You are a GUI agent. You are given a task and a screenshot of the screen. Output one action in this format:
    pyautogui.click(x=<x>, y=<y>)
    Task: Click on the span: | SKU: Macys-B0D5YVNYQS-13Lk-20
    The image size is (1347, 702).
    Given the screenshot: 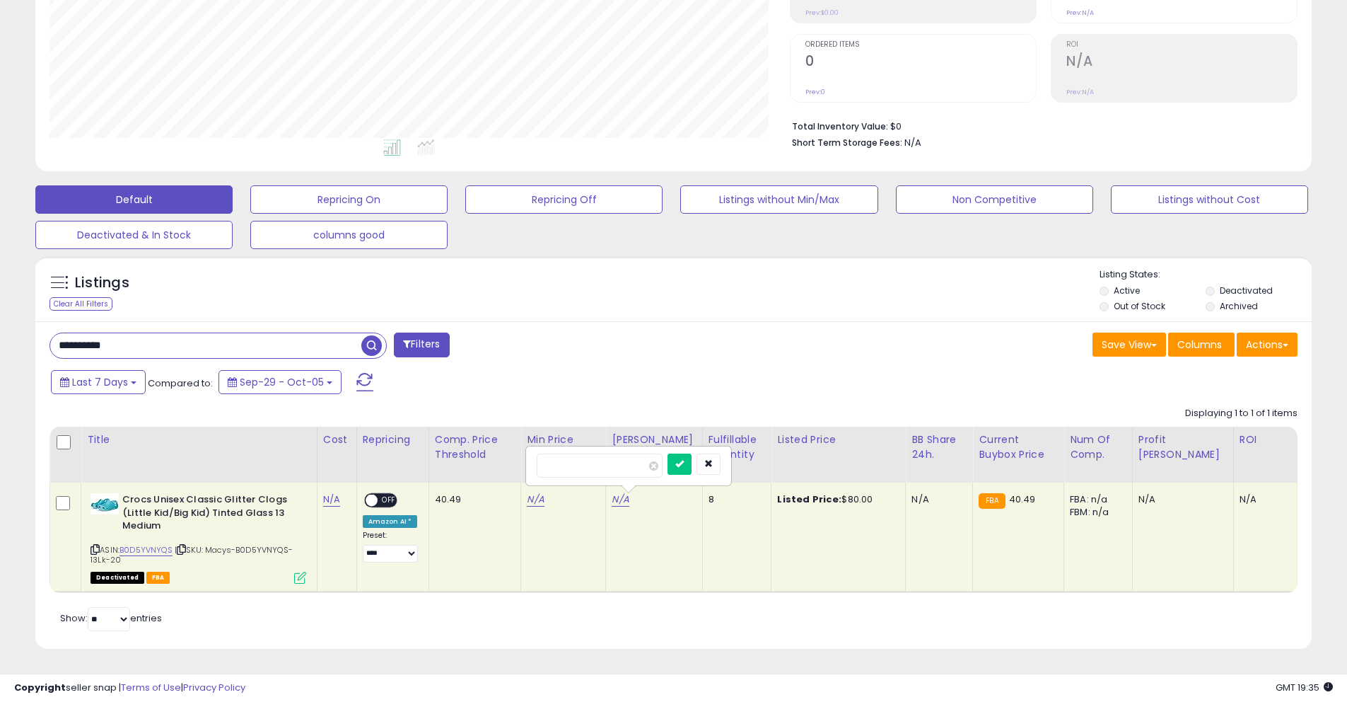 What is the action you would take?
    pyautogui.click(x=192, y=554)
    